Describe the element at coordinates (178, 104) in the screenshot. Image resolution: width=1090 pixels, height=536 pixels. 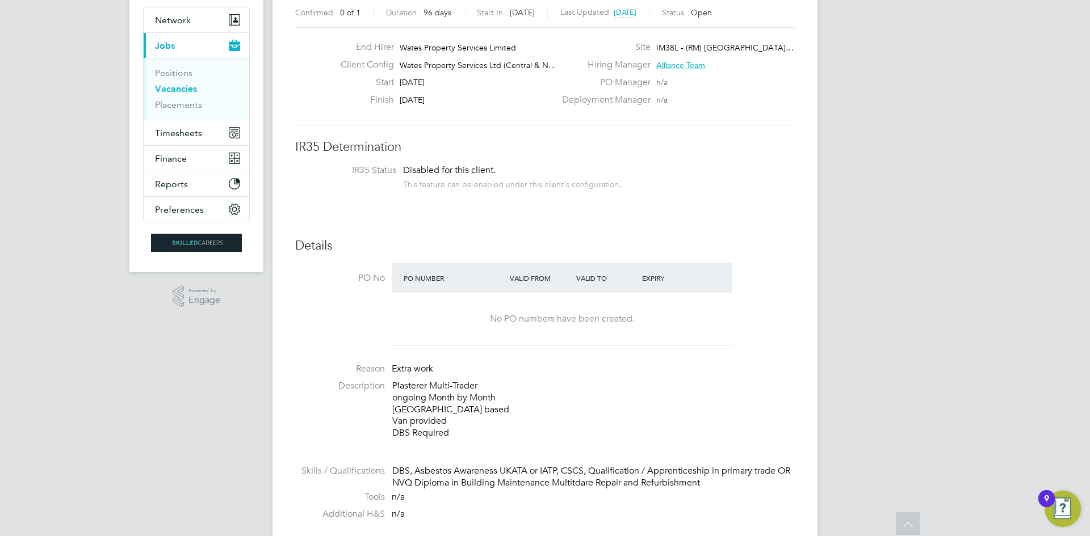
I see `a: Placements` at that location.